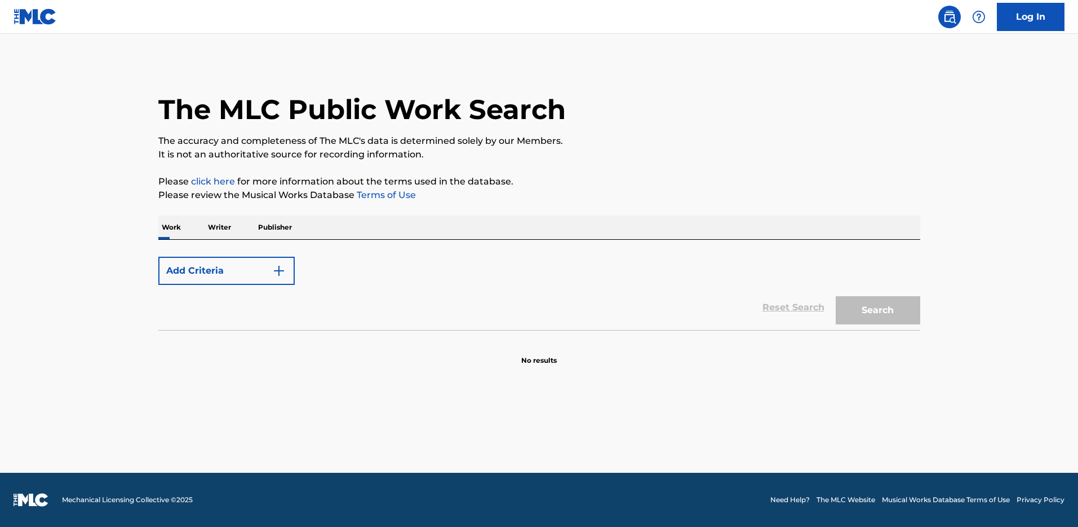 The width and height of the screenshot is (1078, 527). I want to click on p: Please for more information about the terms used in the database., so click(539, 182).